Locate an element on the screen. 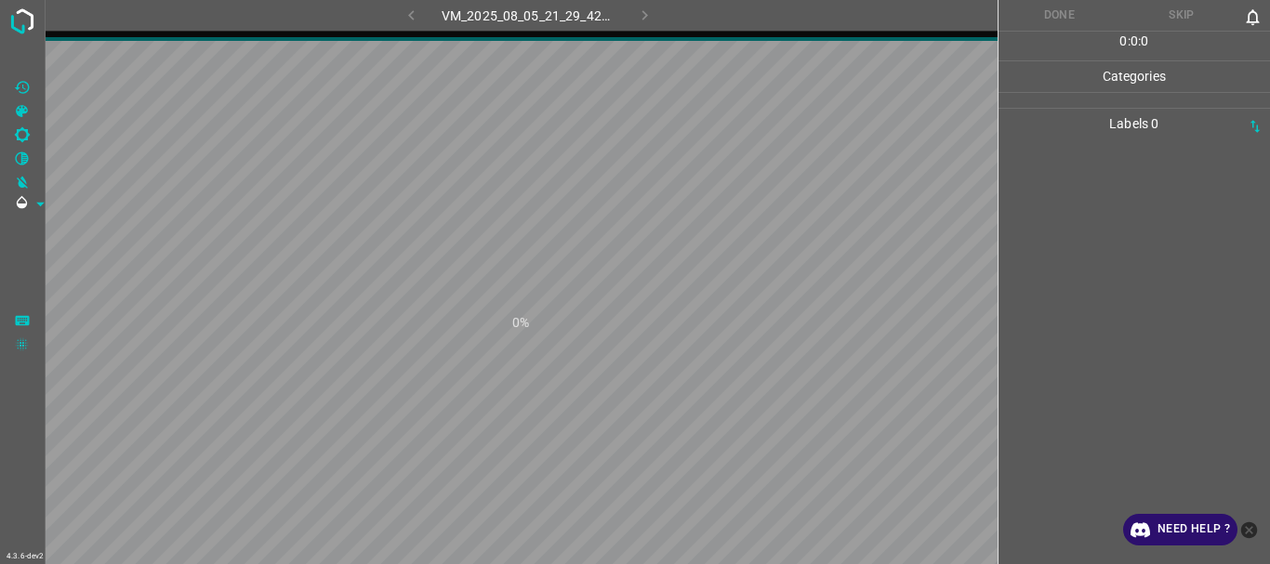  div: 4.3.6-dev2 is located at coordinates (25, 557).